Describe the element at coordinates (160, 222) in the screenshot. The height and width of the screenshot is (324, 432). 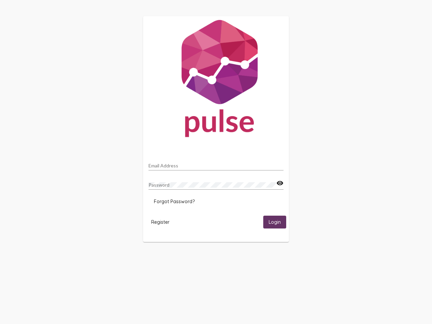
I see `span: Register` at that location.